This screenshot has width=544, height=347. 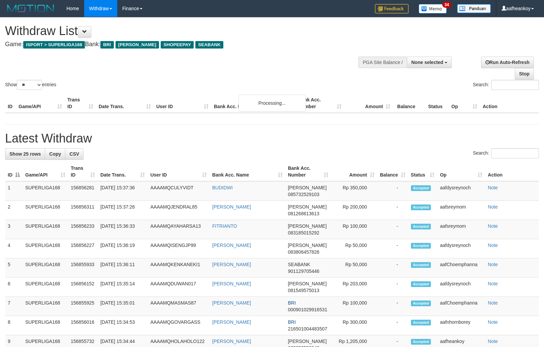 What do you see at coordinates (83, 210) in the screenshot?
I see `td: 156856311` at bounding box center [83, 210].